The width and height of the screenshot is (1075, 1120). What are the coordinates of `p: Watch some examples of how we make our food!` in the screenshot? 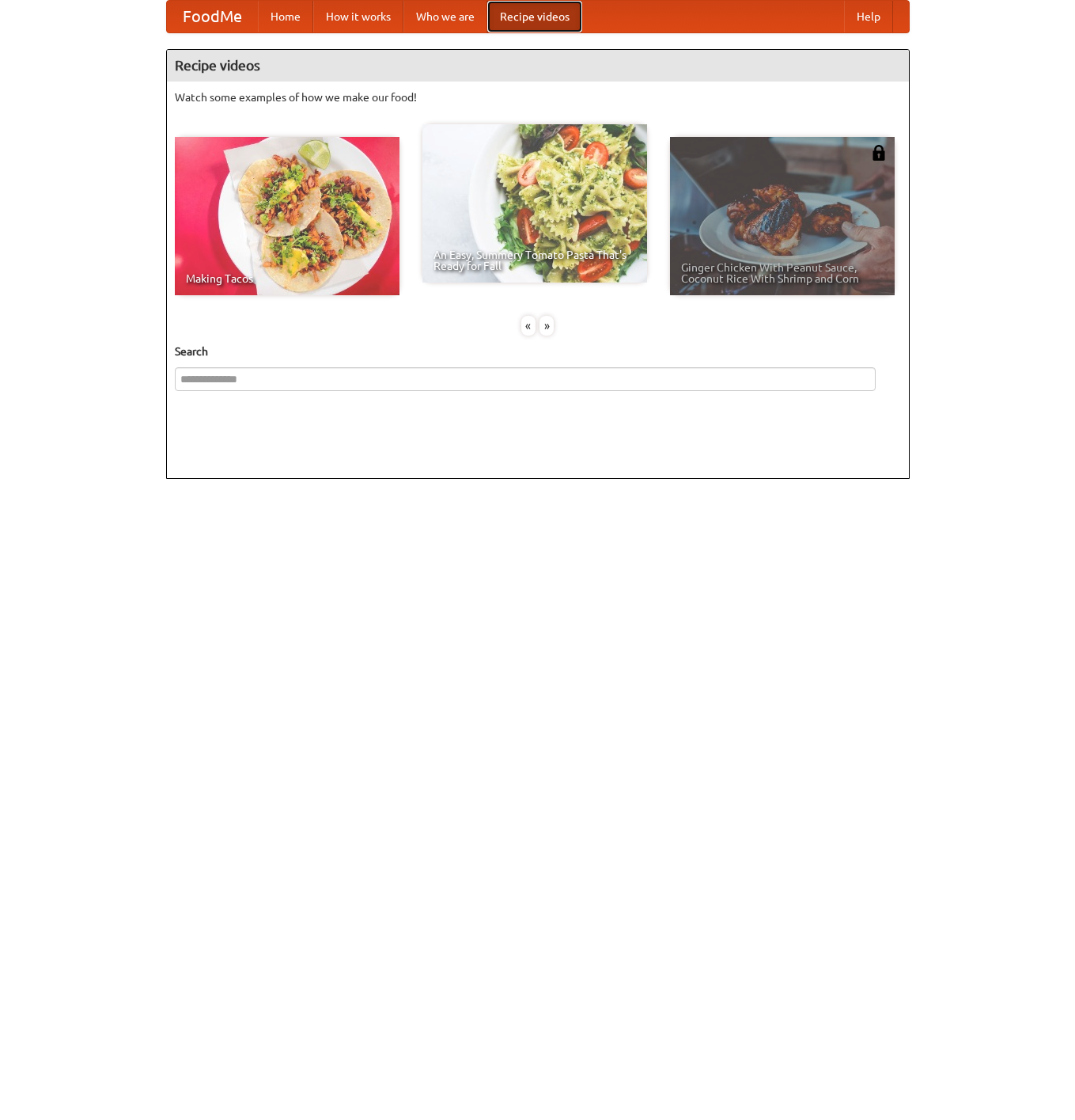 It's located at (538, 98).